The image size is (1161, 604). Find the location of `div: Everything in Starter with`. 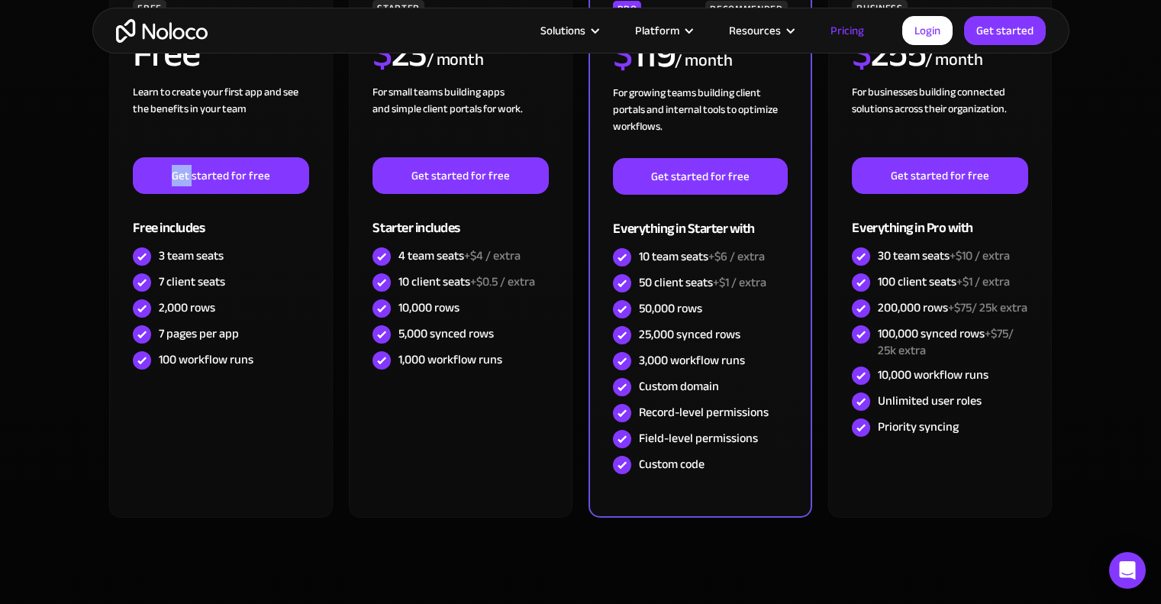

div: Everything in Starter with is located at coordinates (700, 219).